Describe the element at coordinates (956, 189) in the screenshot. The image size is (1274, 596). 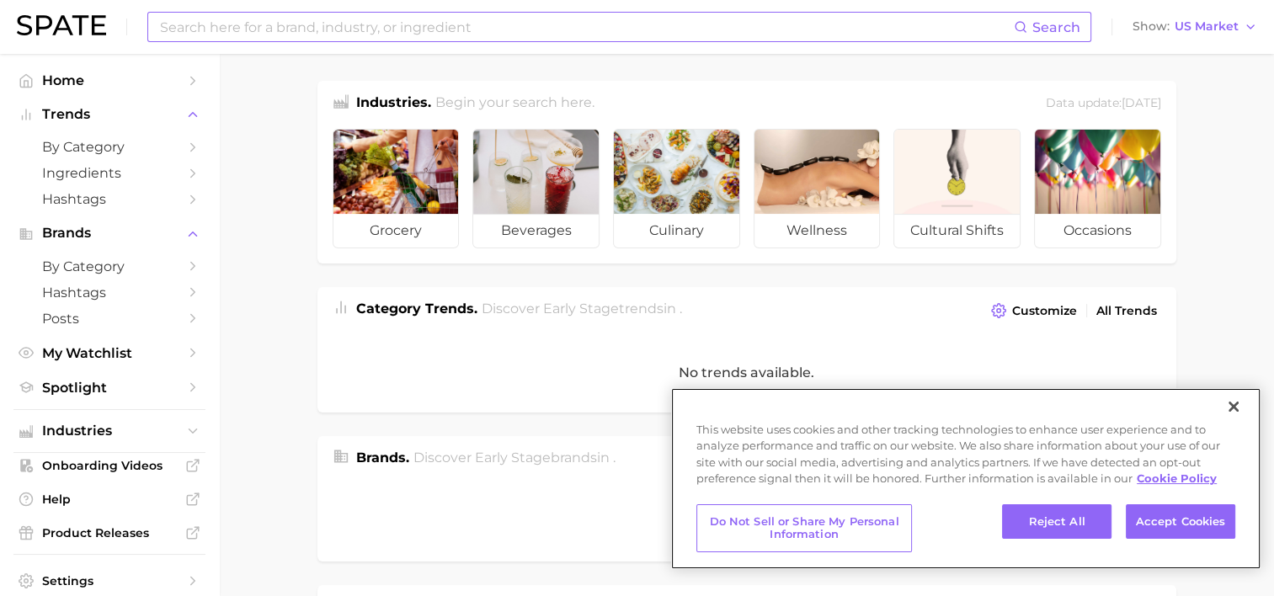
I see `a: cultural shifts` at that location.